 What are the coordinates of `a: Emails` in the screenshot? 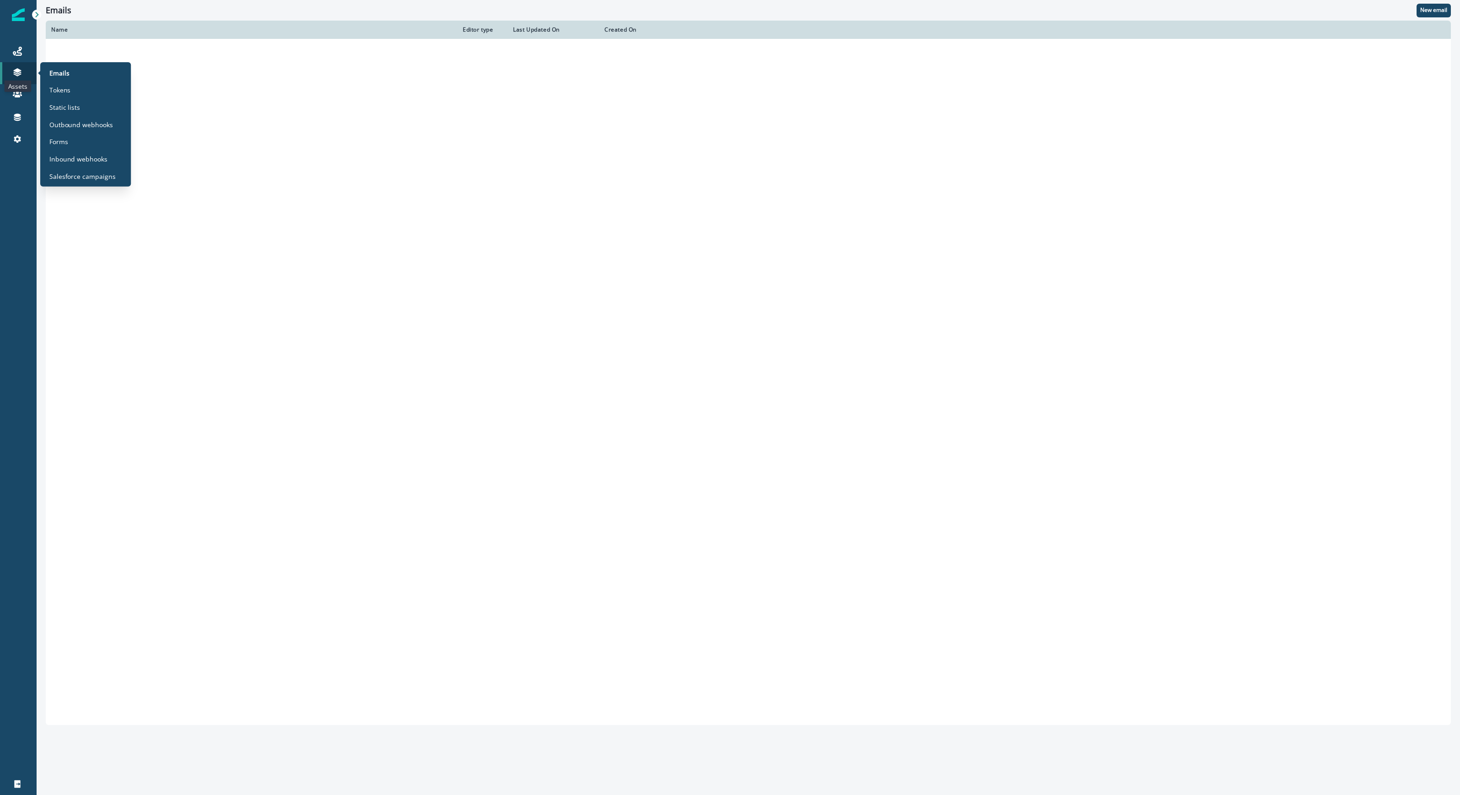 It's located at (86, 73).